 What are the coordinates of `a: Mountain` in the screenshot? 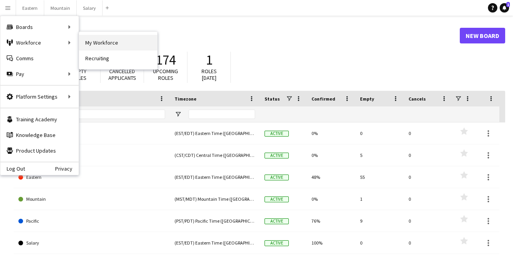 It's located at (92, 199).